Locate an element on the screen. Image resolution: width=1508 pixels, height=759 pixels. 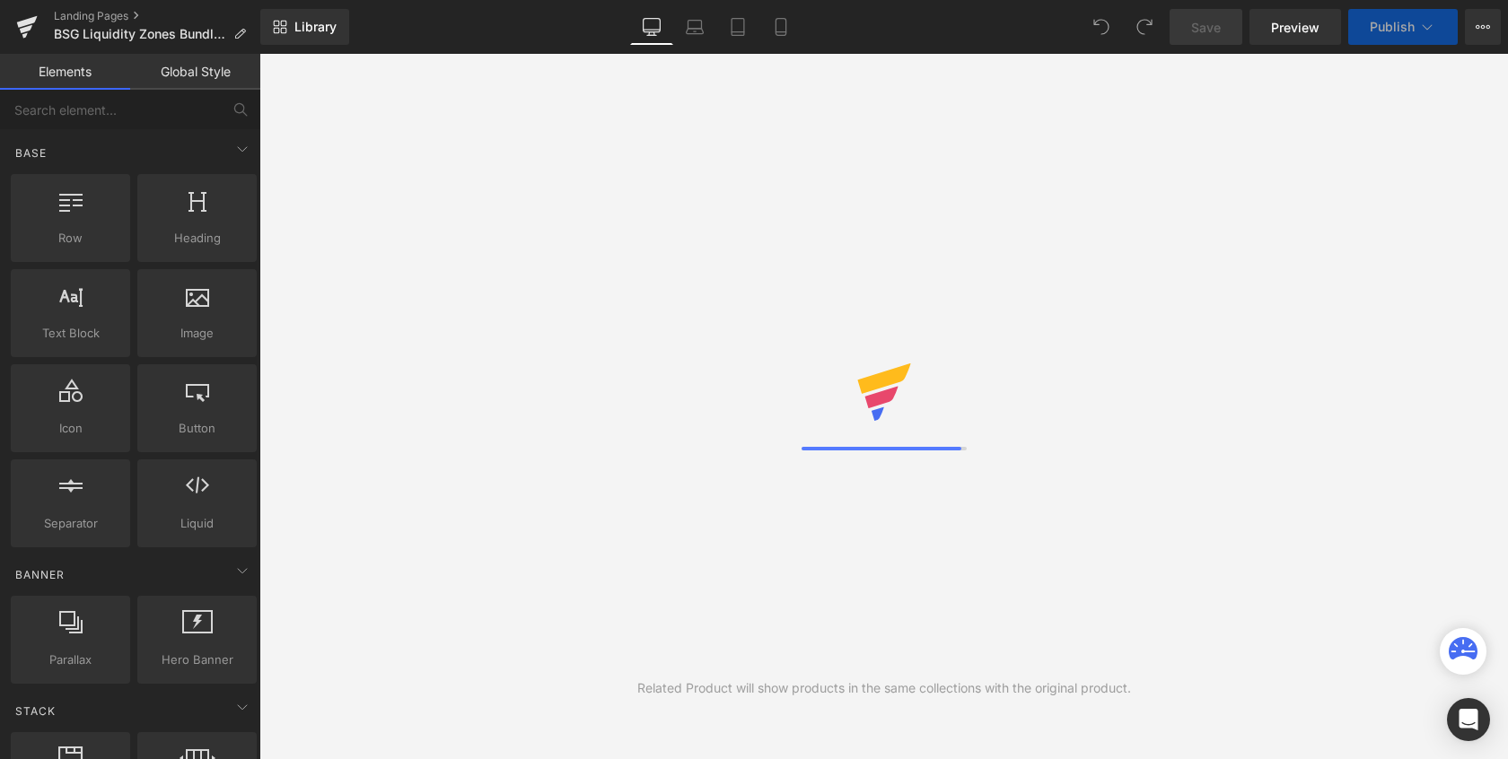
a: Preview is located at coordinates (1295, 27).